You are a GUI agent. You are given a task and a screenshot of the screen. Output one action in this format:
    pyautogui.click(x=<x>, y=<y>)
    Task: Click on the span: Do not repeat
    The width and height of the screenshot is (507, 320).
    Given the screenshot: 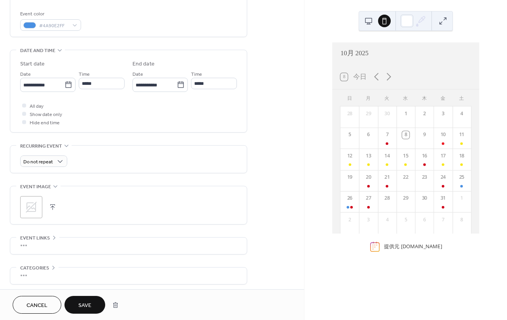 What is the action you would take?
    pyautogui.click(x=38, y=162)
    